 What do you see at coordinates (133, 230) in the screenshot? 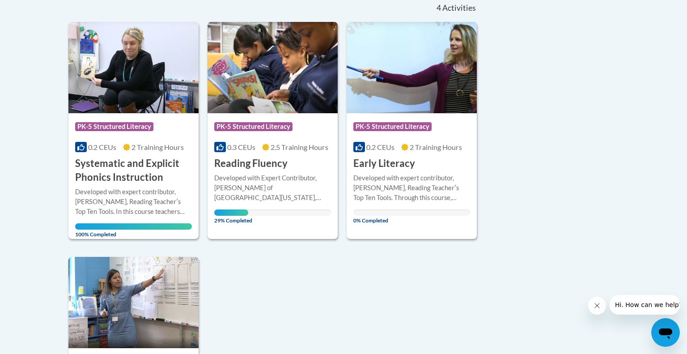
I see `span: 100% Completed` at bounding box center [133, 230].